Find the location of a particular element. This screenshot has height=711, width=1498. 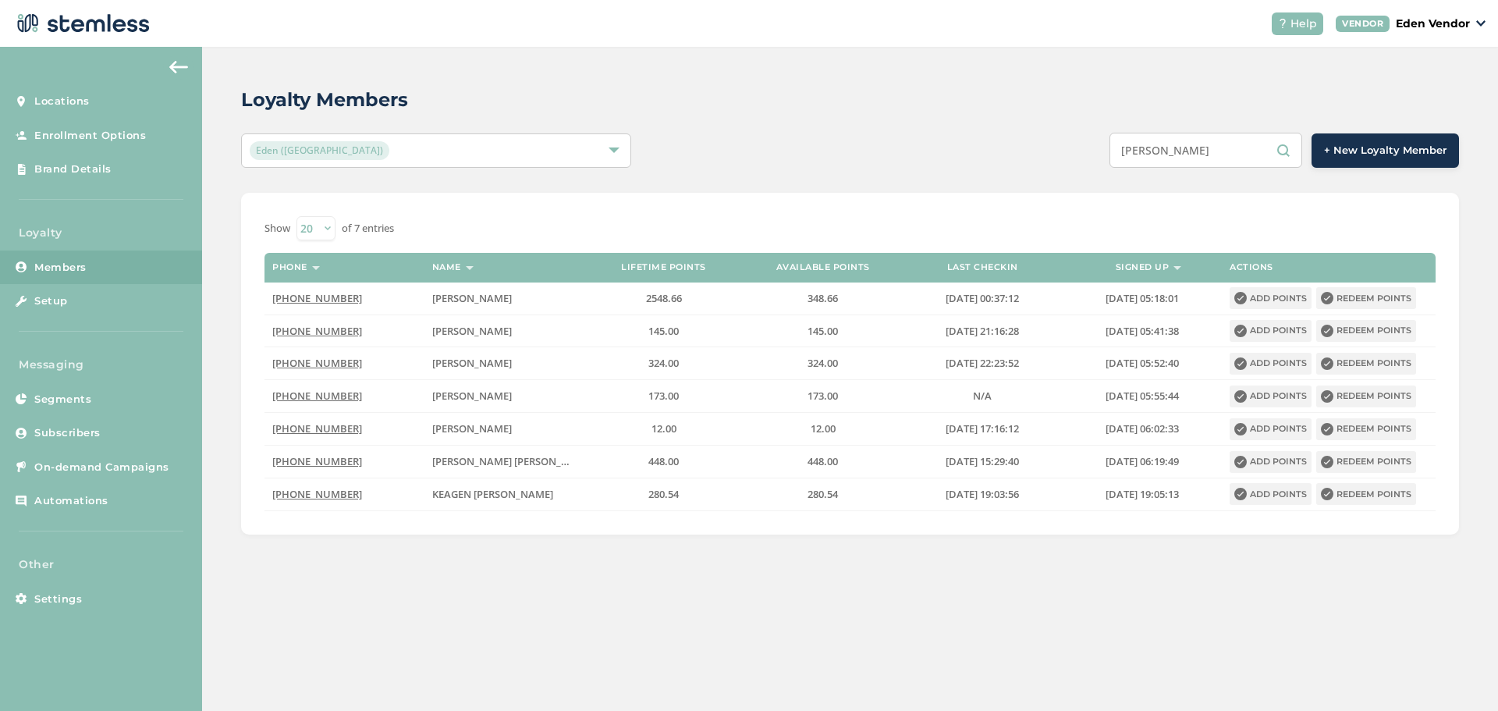

p: Eden Vendor is located at coordinates (1433, 23).